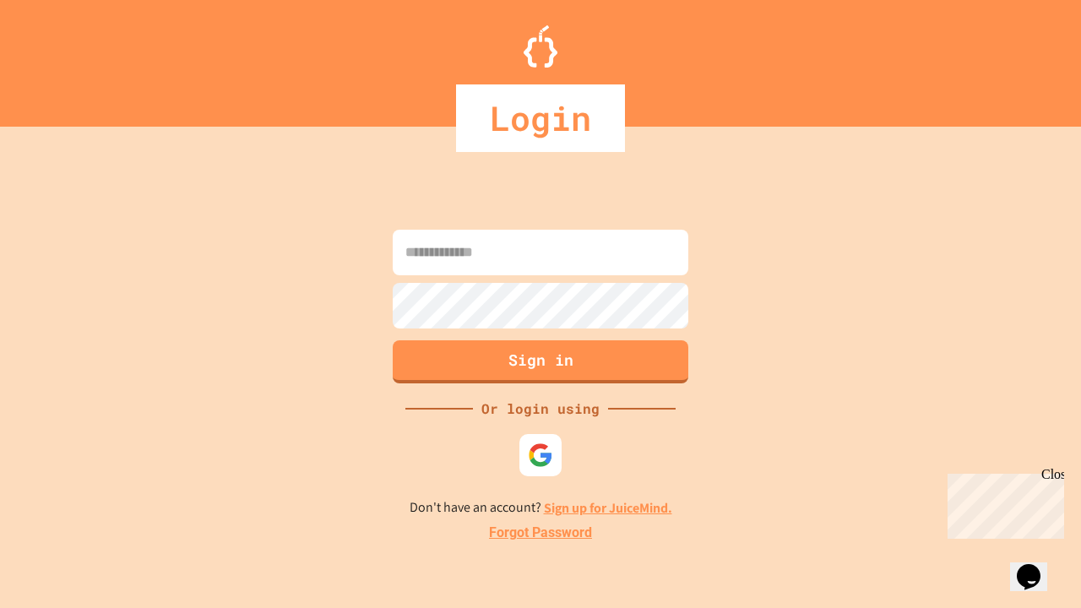 The width and height of the screenshot is (1081, 608). I want to click on img: Logo.svg, so click(541, 46).